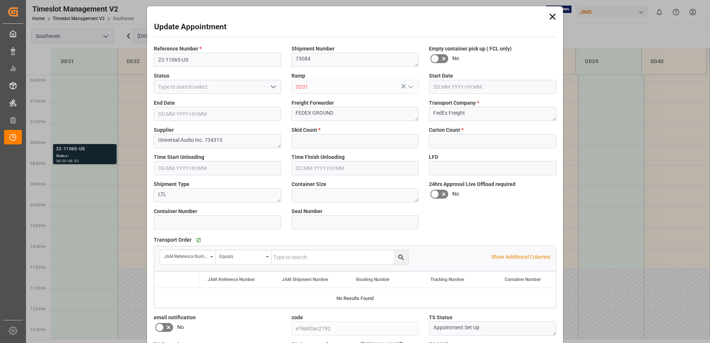 This screenshot has height=343, width=710. I want to click on span: email notification, so click(175, 317).